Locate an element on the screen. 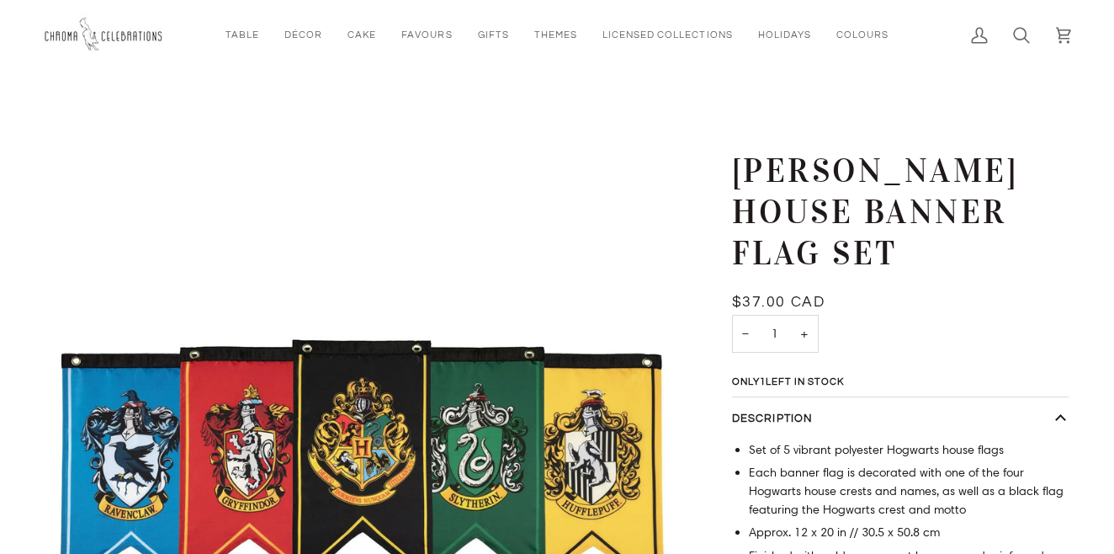  span: Table is located at coordinates (242, 34).